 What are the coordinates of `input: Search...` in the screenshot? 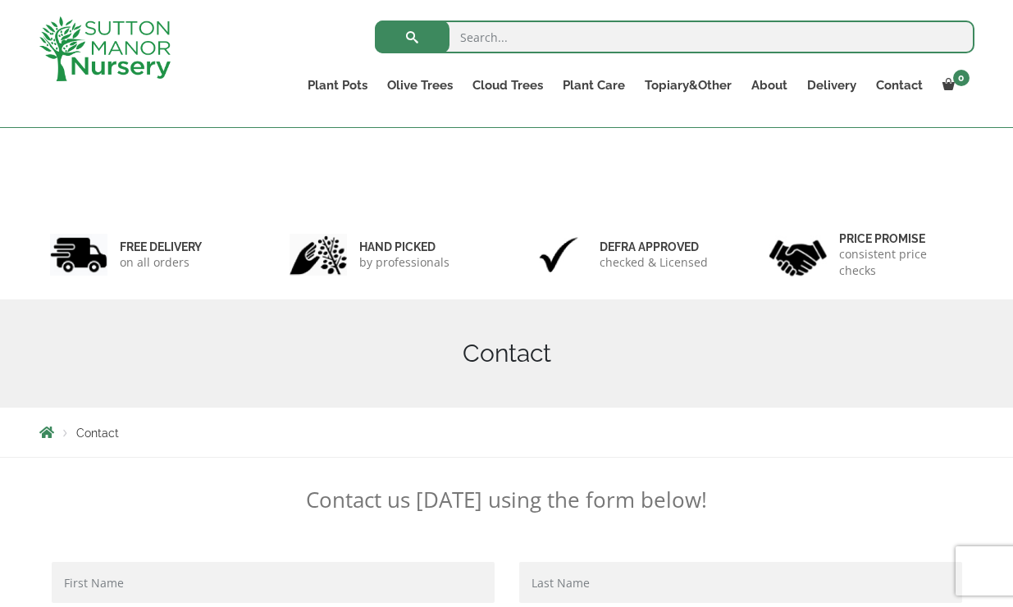 It's located at (674, 37).